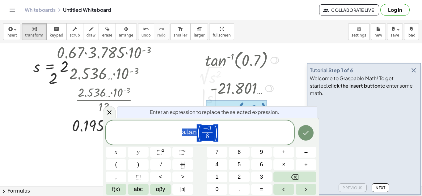  What do you see at coordinates (199, 32) in the screenshot?
I see `button: format_sizelarger` at bounding box center [199, 32].